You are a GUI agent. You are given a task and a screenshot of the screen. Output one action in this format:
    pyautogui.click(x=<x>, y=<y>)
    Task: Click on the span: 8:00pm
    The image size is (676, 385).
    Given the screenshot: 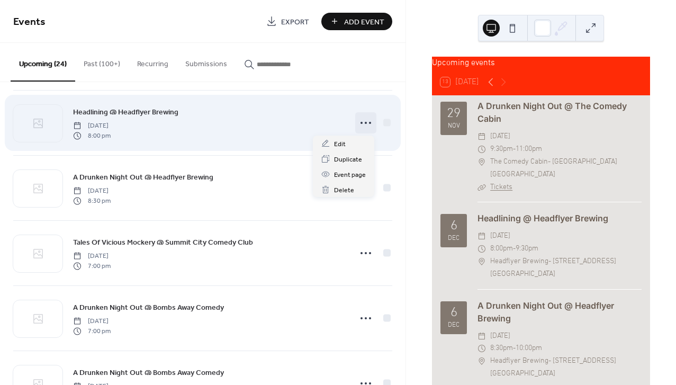 What is the action you would take?
    pyautogui.click(x=501, y=249)
    